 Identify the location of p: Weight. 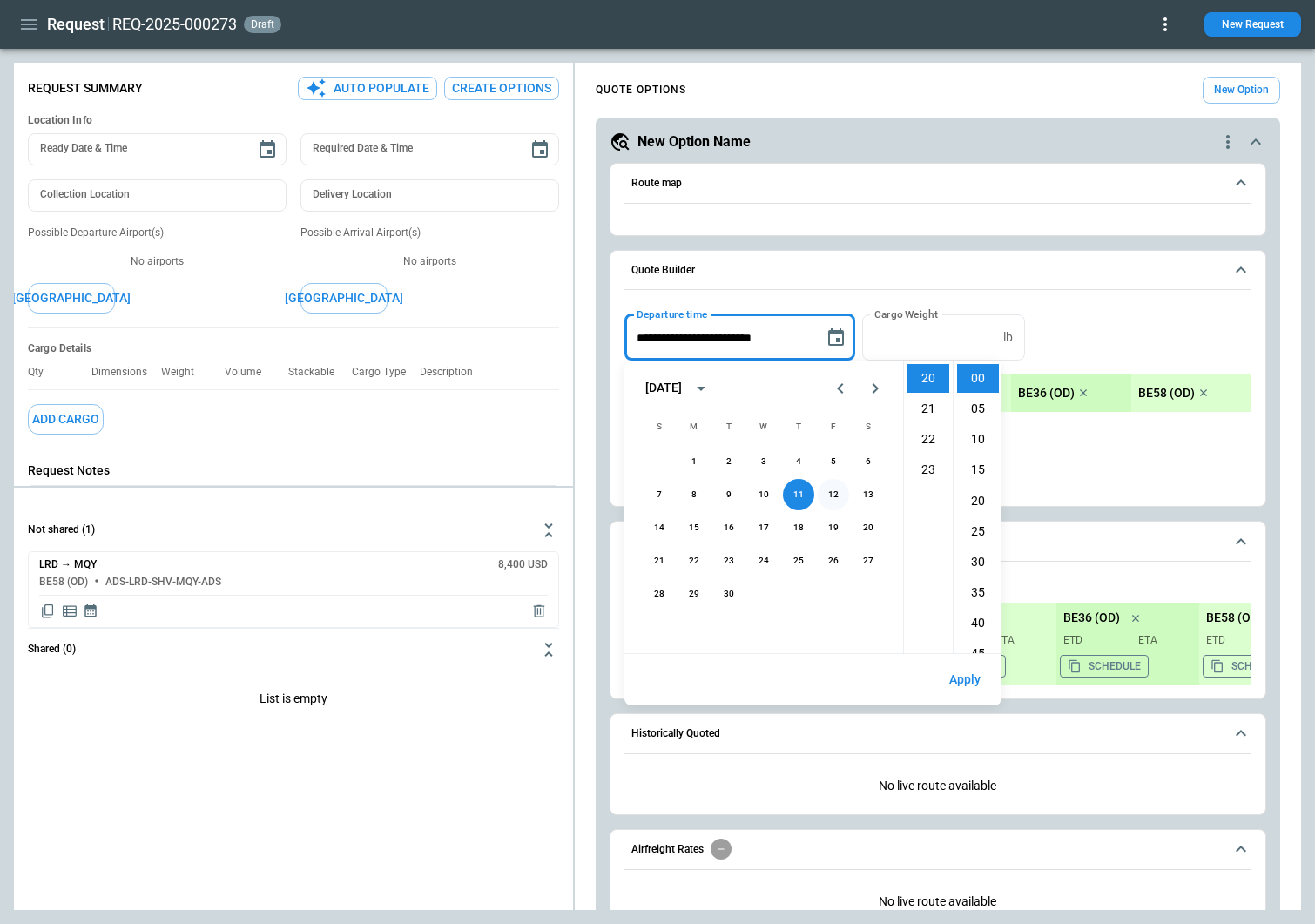
(185, 372).